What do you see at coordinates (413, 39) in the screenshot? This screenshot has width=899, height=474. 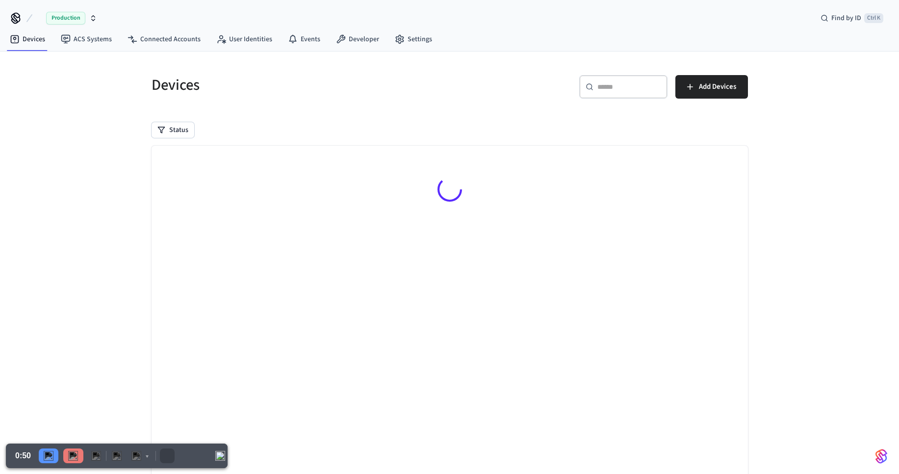 I see `a: Settings` at bounding box center [413, 39].